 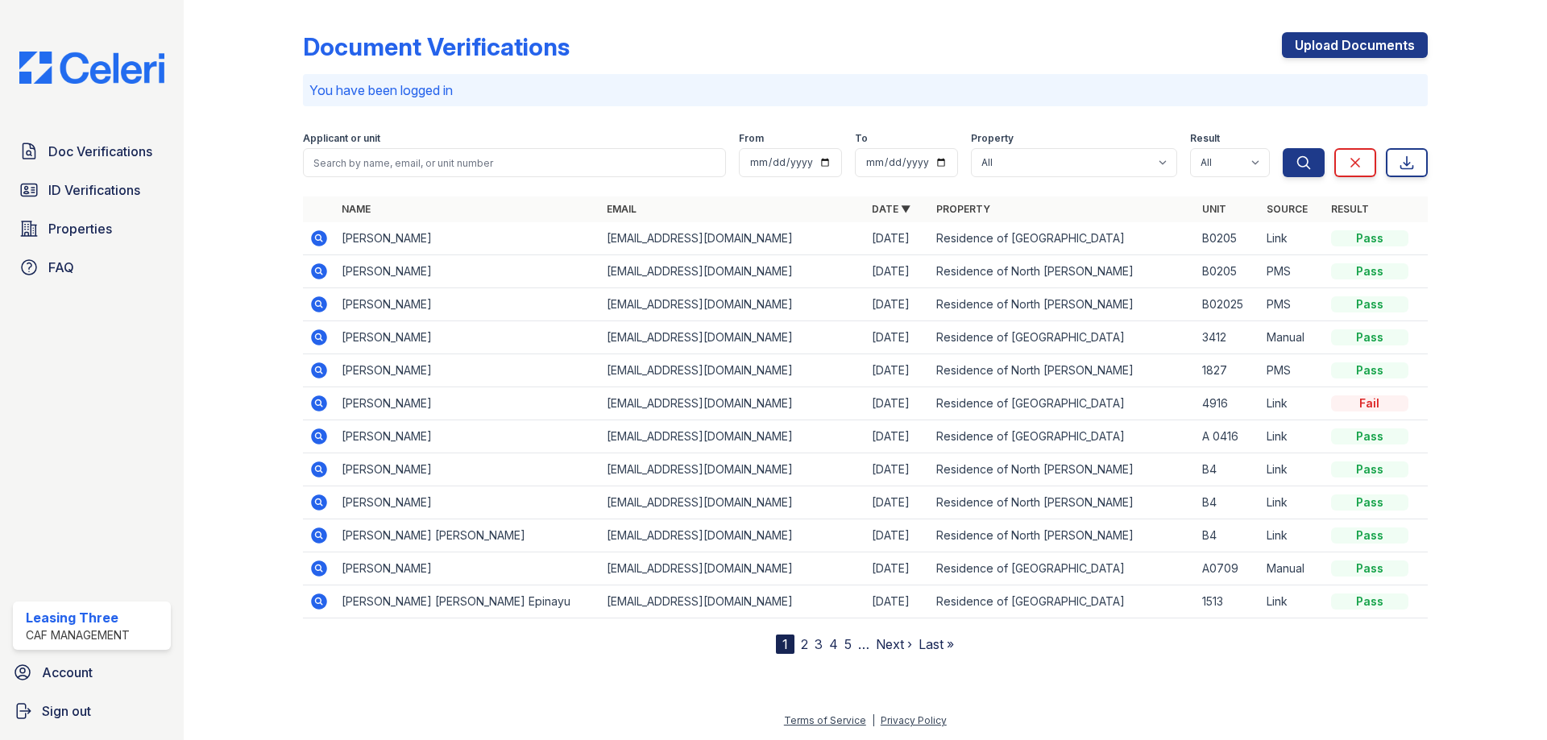 I want to click on div: Fail, so click(x=1369, y=404).